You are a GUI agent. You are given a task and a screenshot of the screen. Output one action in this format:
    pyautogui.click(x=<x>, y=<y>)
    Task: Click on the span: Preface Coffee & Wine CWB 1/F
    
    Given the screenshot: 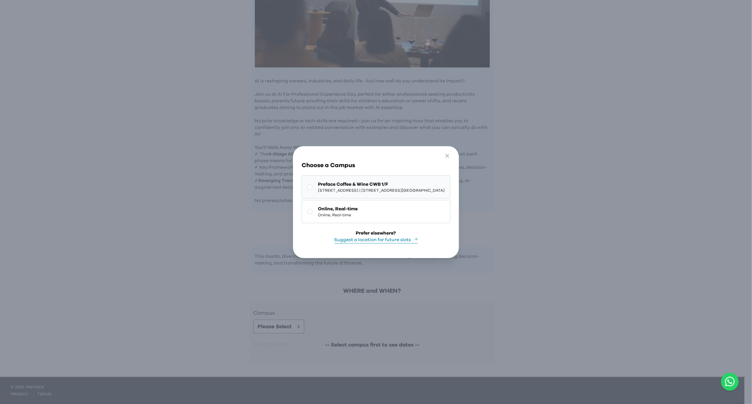 What is the action you would take?
    pyautogui.click(x=381, y=184)
    